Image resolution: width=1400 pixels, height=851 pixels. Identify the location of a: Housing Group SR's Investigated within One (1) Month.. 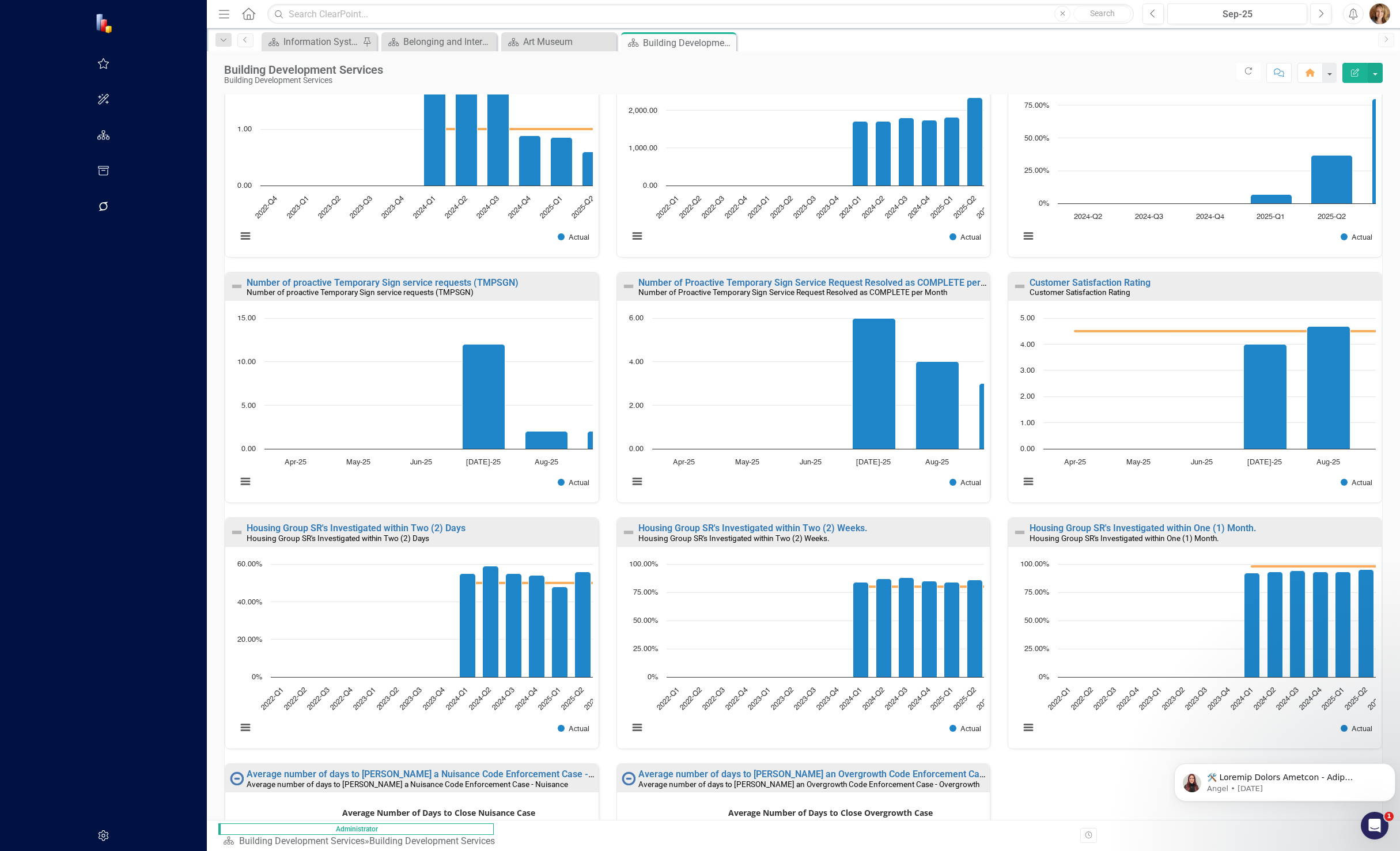
(1143, 528).